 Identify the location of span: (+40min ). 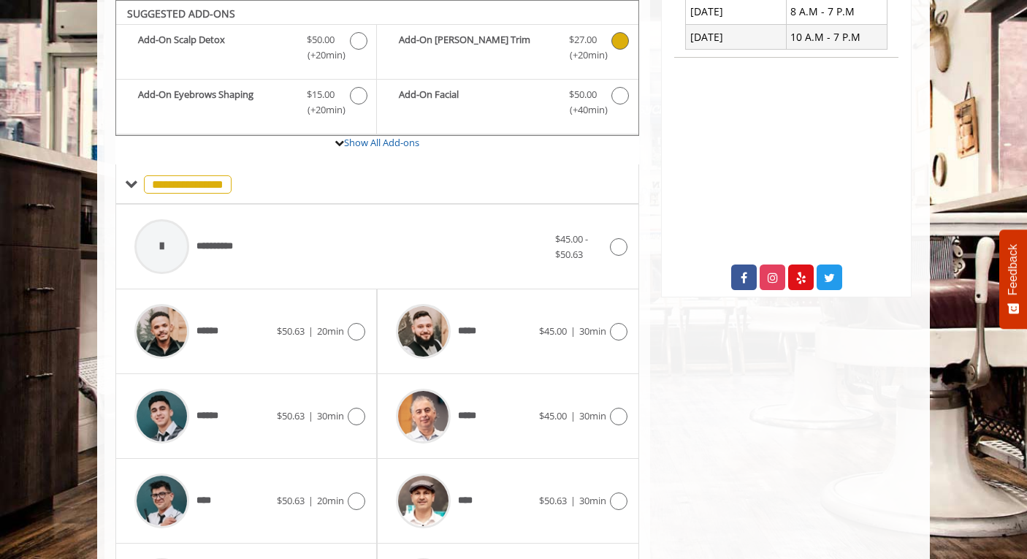
(582, 110).